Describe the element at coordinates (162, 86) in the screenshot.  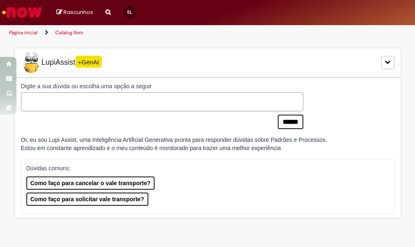
I see `label: Digite a sua dúvida ou escolha uma opção a seguir` at that location.